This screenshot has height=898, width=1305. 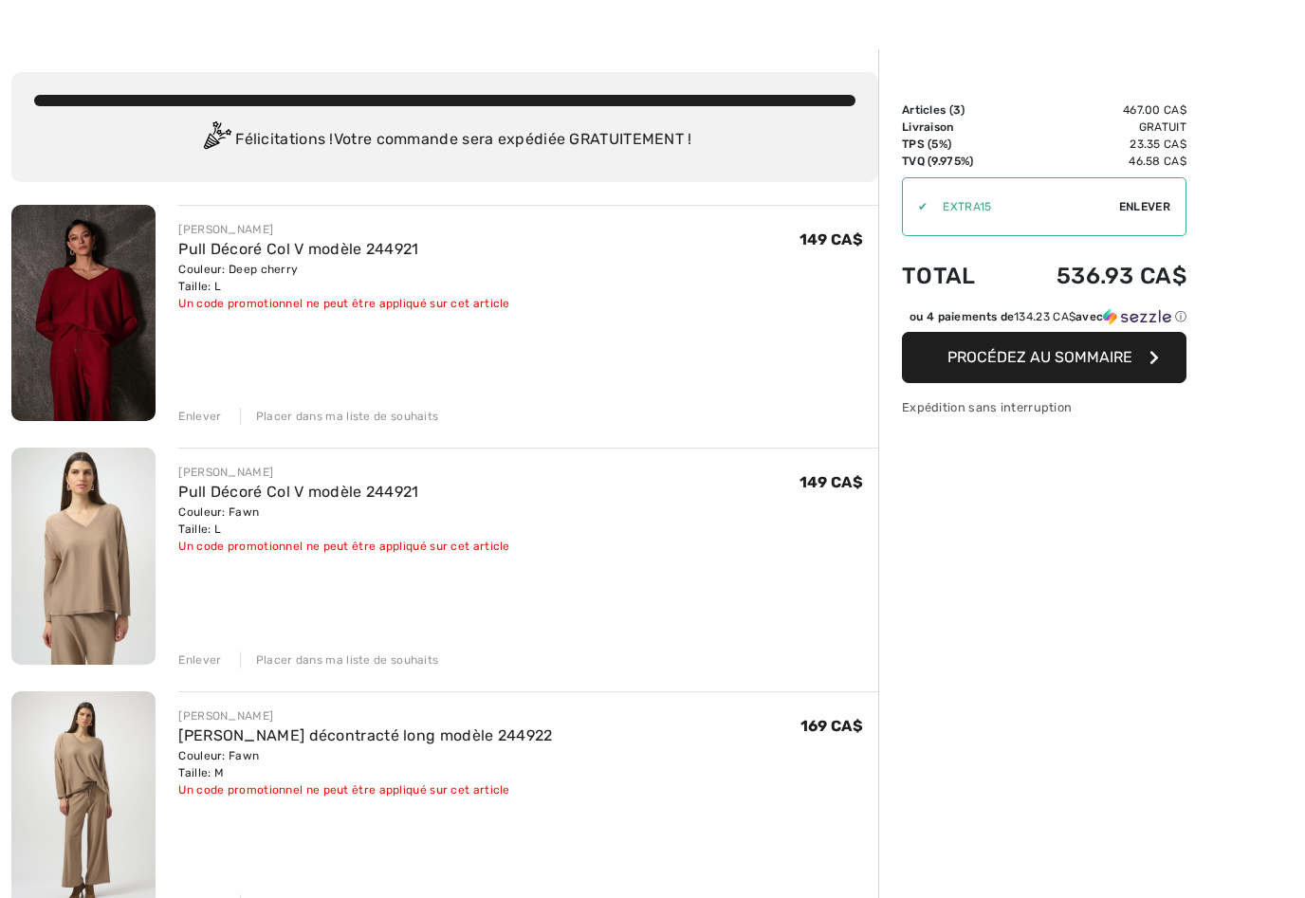 I want to click on button: Procédez au sommaire, so click(x=1044, y=357).